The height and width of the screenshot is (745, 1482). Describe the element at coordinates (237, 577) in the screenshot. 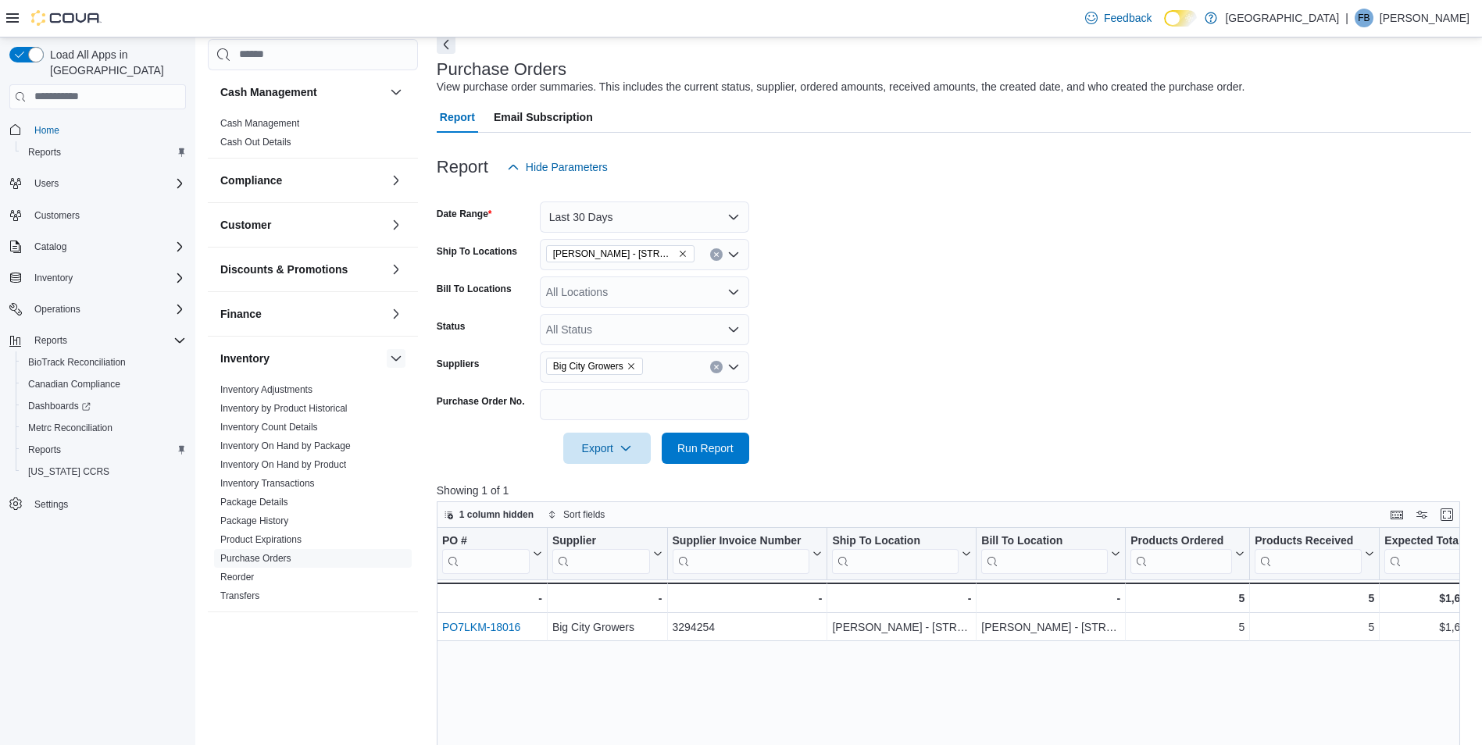

I see `span: Reorder` at that location.